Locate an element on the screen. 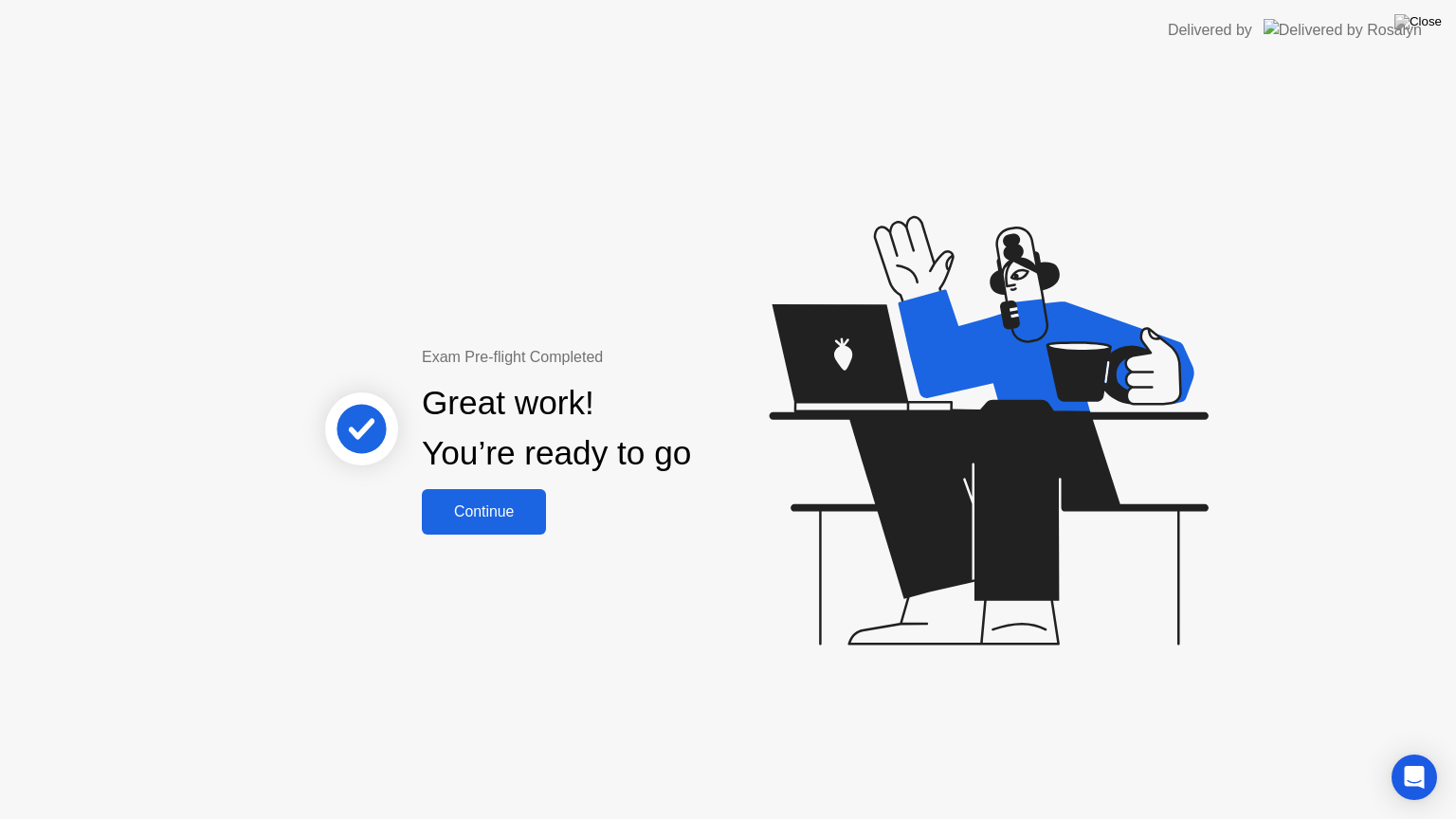 The height and width of the screenshot is (819, 1456). div: Open Intercom Messenger is located at coordinates (1414, 778).